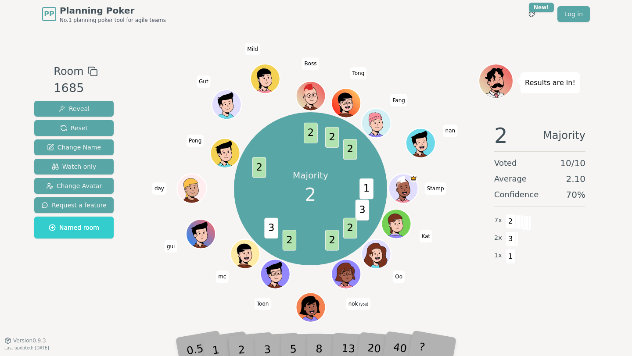 This screenshot has width=632, height=356. I want to click on span: Majority, so click(564, 136).